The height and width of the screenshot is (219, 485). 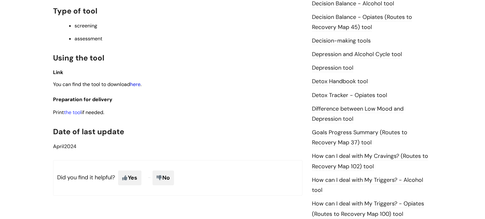 What do you see at coordinates (357, 55) in the screenshot?
I see `a: Depression and Alcohol Cycle tool` at bounding box center [357, 55].